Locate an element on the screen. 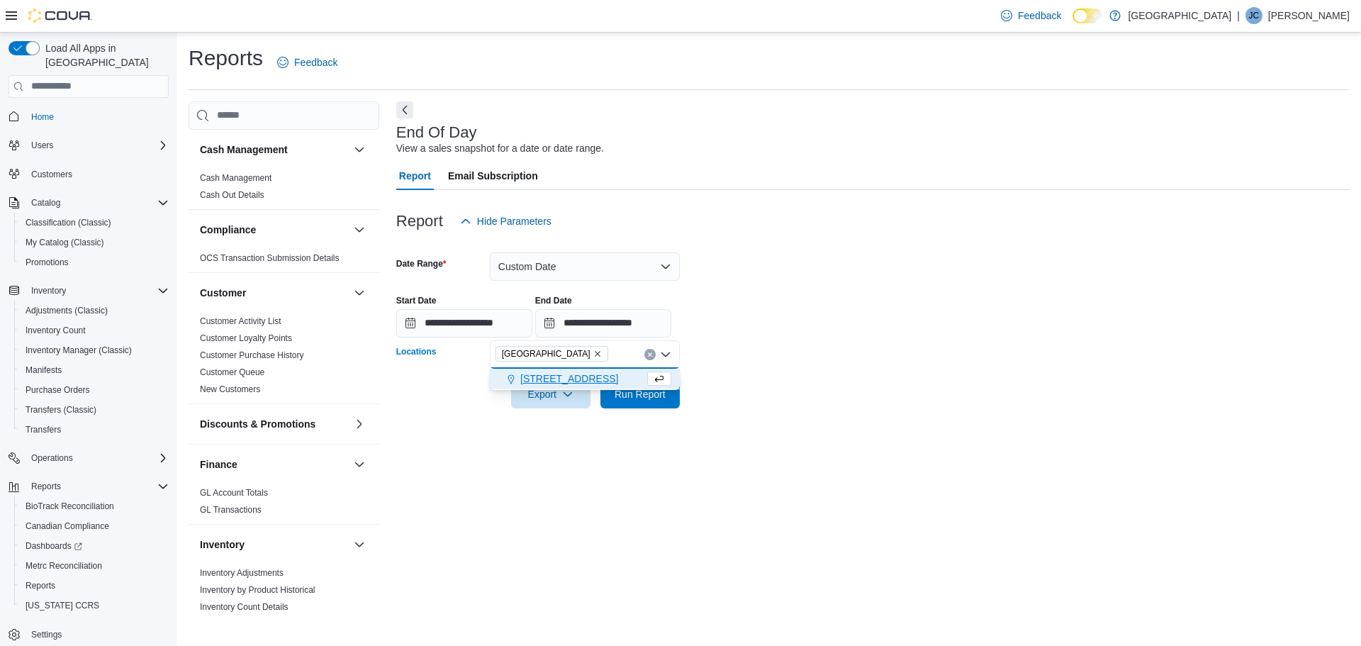 The height and width of the screenshot is (646, 1361). a: GL Transactions is located at coordinates (230, 510).